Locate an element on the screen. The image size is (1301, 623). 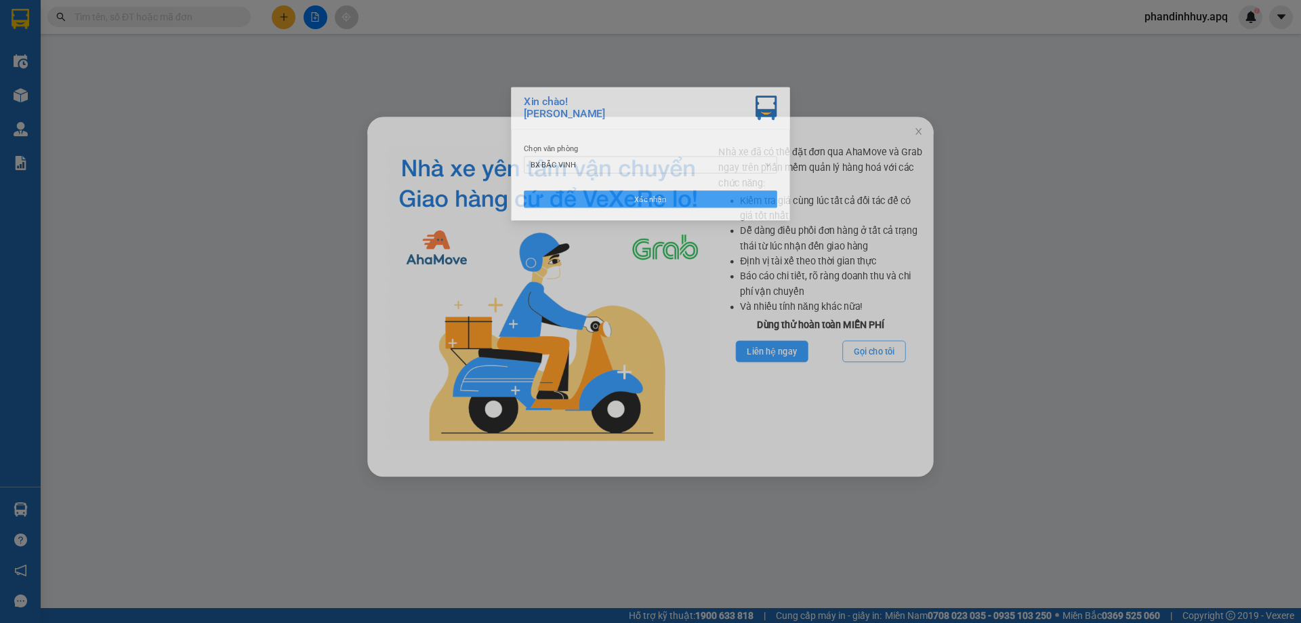
button: Xác nhận is located at coordinates (650, 209).